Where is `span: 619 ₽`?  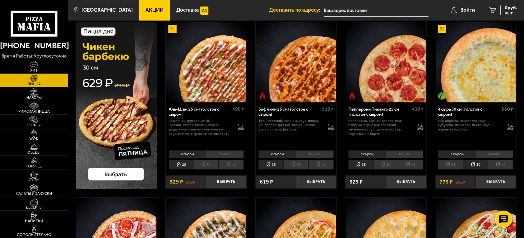
span: 619 ₽ is located at coordinates (266, 182).